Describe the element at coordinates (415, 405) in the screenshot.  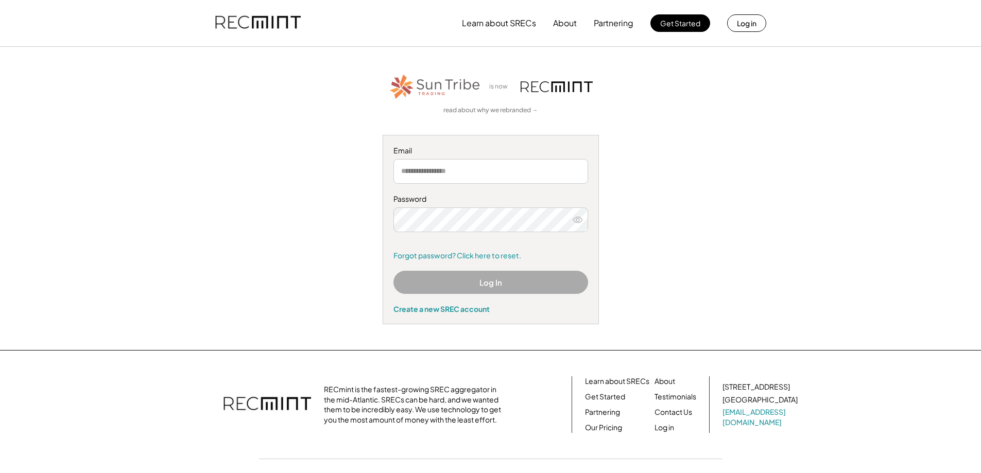
I see `div: RECmint is the fastest-growing SREC aggregator in the mid-Atlantic. SRECs can be hard, and we wan...` at that location.